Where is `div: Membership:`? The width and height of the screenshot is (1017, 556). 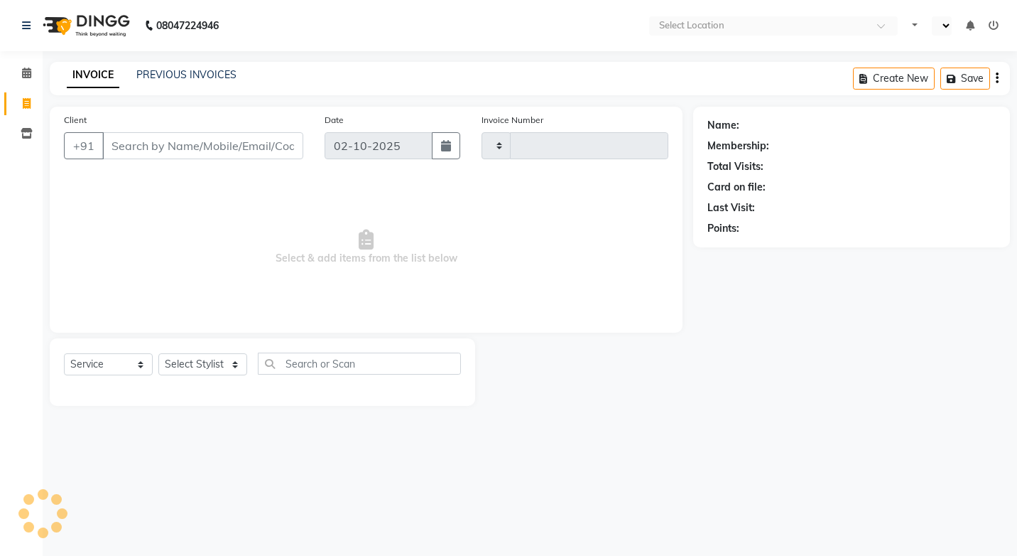
div: Membership: is located at coordinates (738, 146).